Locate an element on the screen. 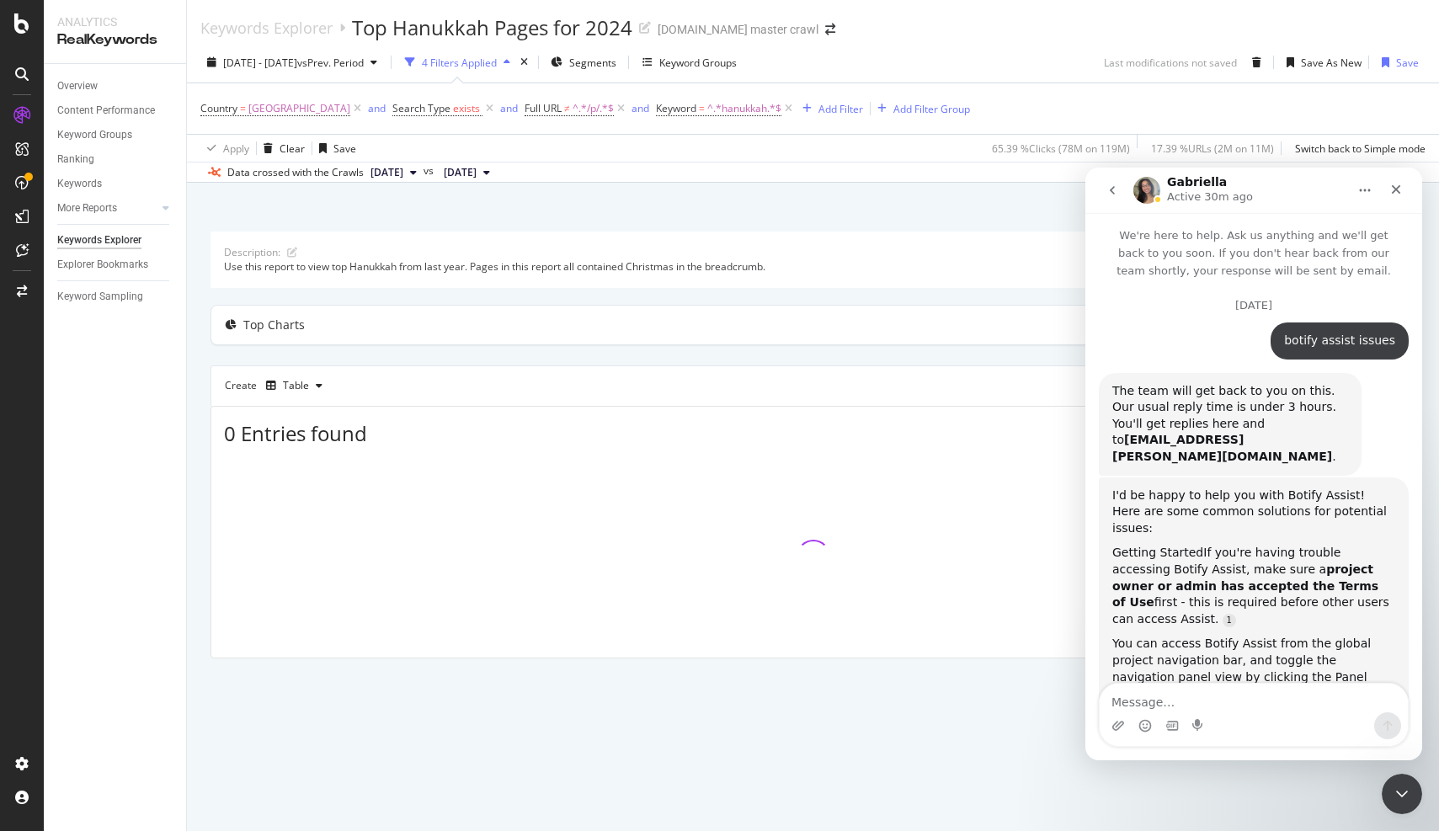 The image size is (1439, 831). a: More Reports is located at coordinates (107, 208).